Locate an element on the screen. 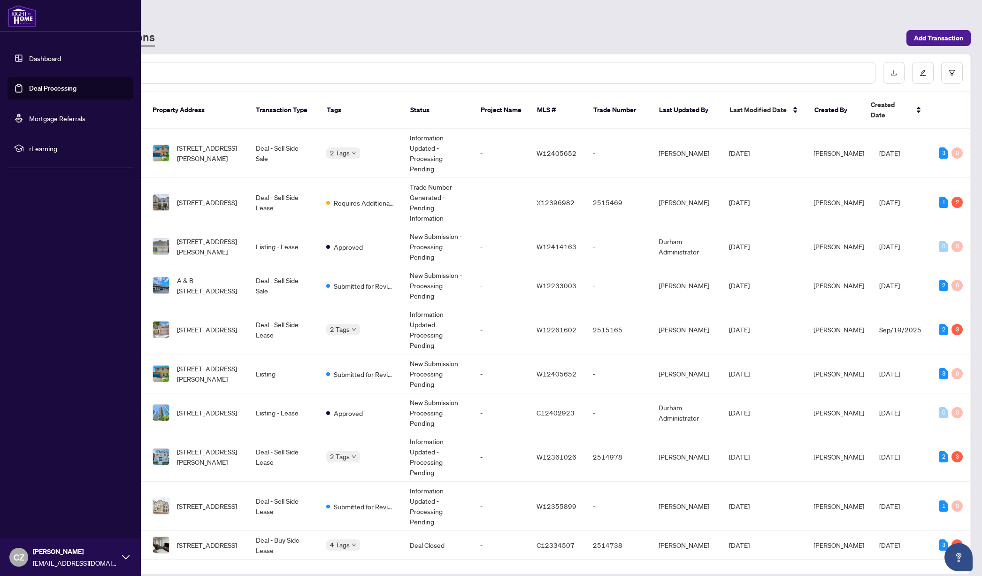 The height and width of the screenshot is (576, 982). span: download is located at coordinates (894, 73).